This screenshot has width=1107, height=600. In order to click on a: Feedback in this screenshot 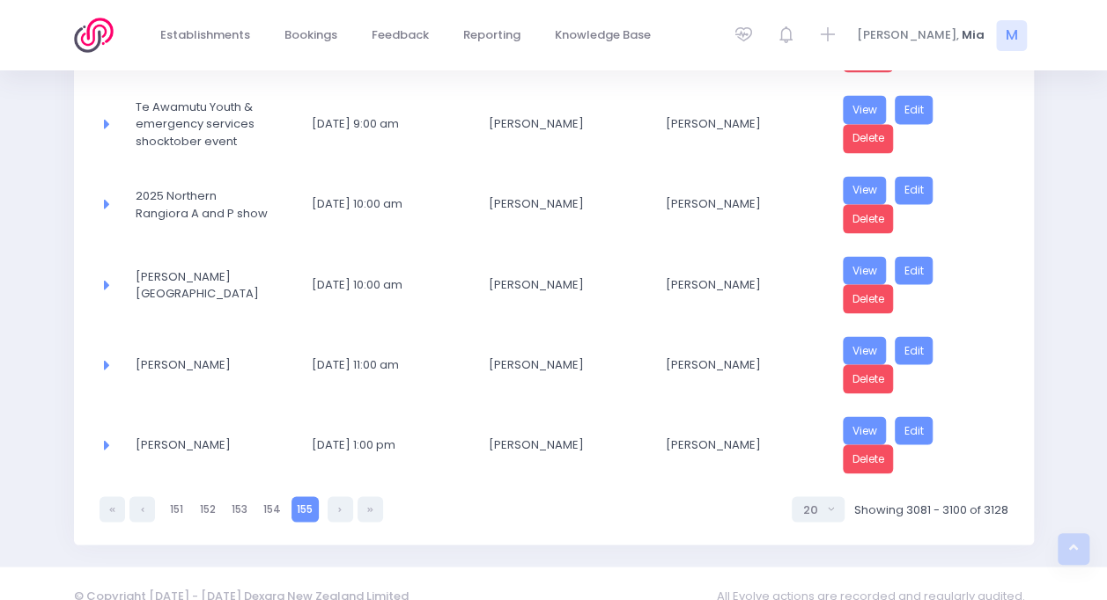, I will do `click(401, 35)`.